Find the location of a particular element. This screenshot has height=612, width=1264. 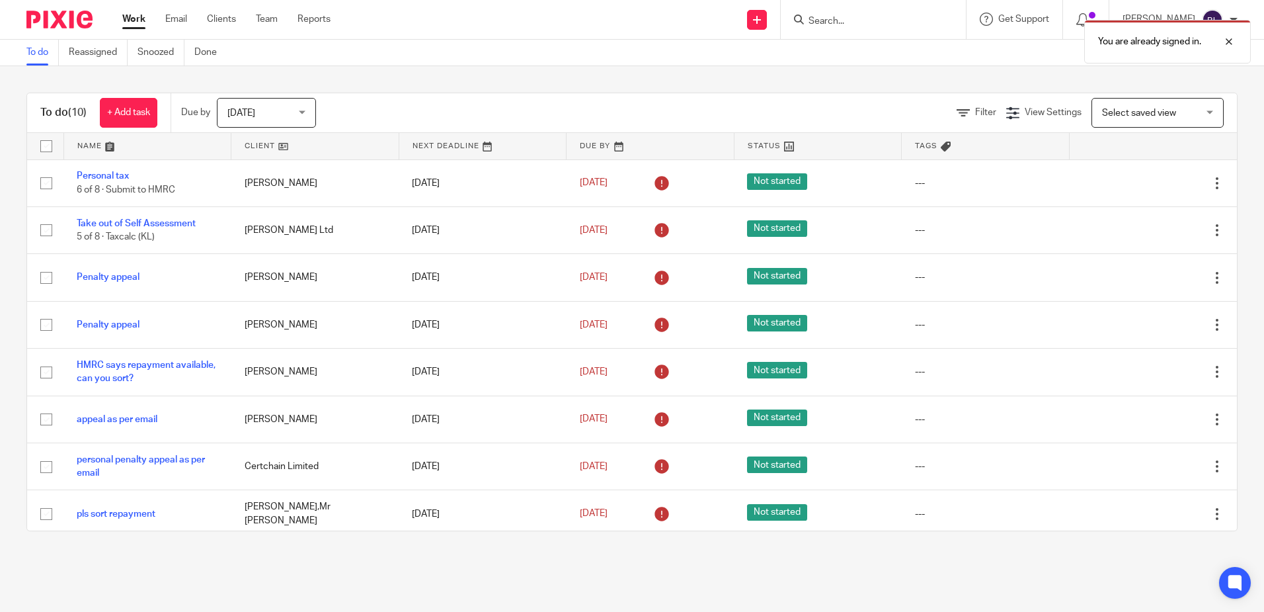

a: pls sort repayment is located at coordinates (116, 514).